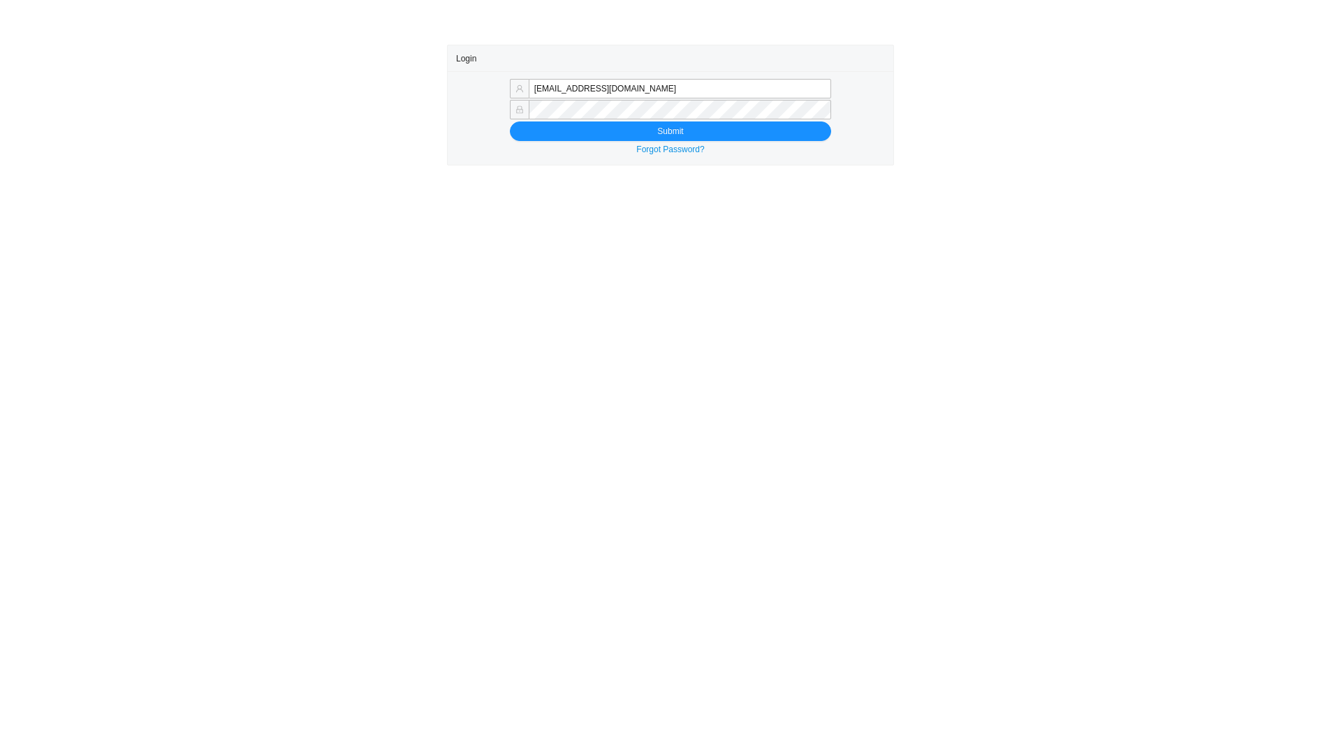  I want to click on span: lock, so click(520, 110).